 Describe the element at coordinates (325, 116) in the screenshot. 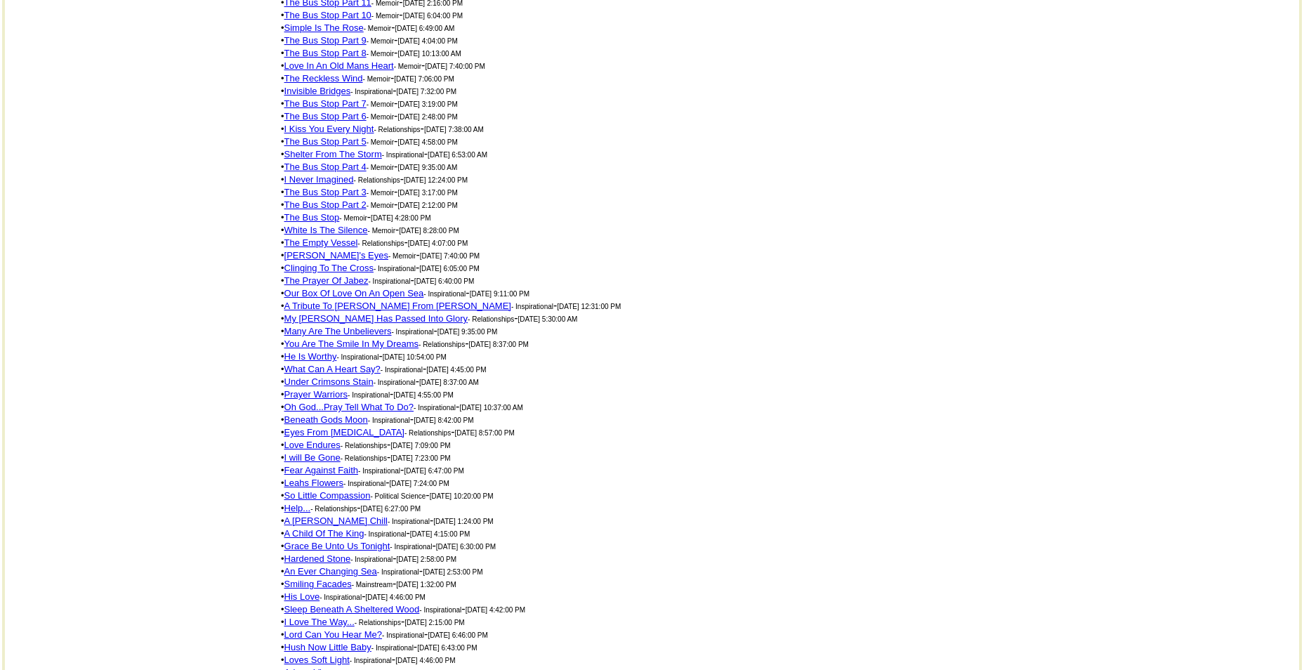

I see `a: The Bus Stop Part 6` at that location.